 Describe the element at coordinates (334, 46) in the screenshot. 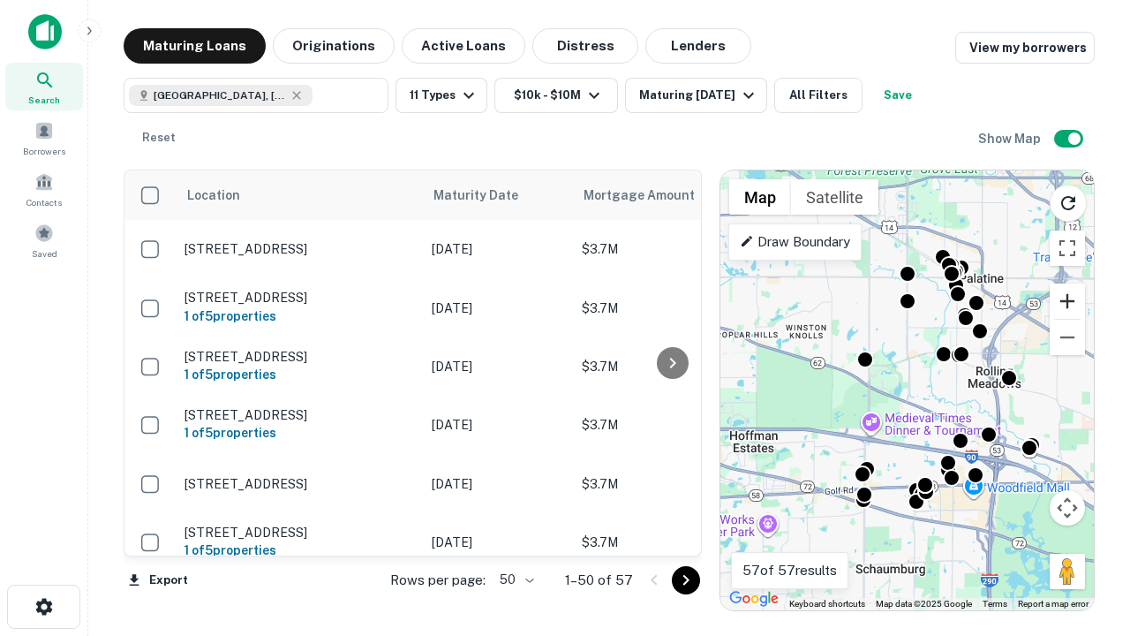

I see `button: Originations` at that location.